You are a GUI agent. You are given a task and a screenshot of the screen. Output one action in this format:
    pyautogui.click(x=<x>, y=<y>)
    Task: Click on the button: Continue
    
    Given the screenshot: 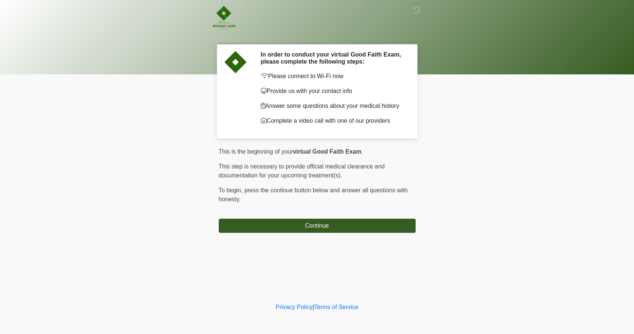 What is the action you would take?
    pyautogui.click(x=317, y=226)
    